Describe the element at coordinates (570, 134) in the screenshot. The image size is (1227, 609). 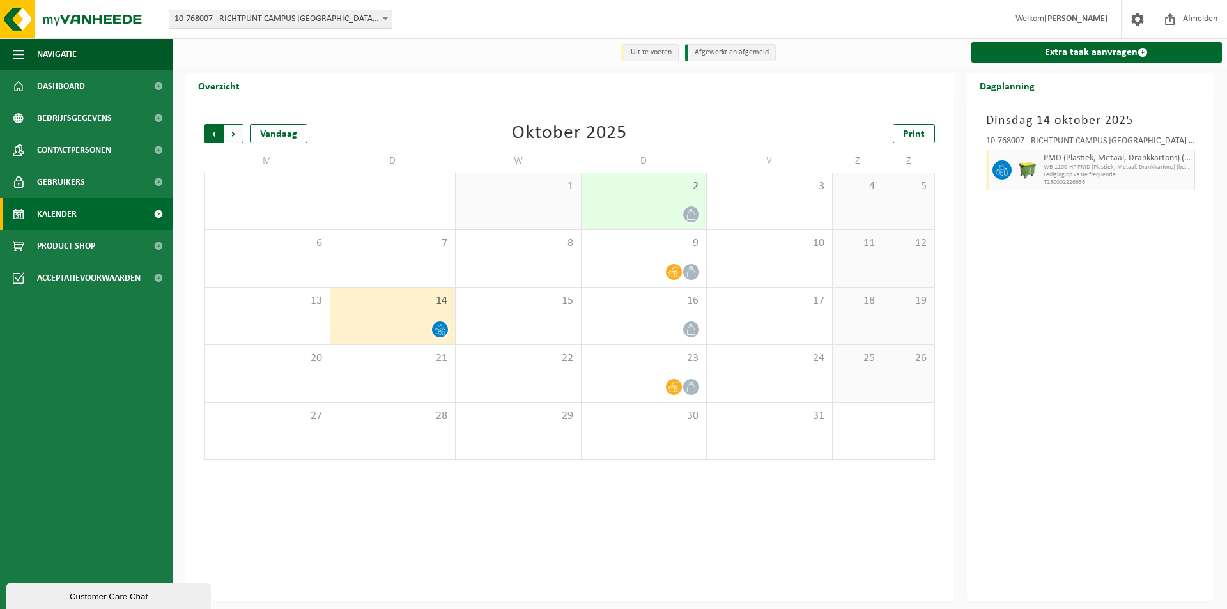
I see `div: Oktober 2025` at that location.